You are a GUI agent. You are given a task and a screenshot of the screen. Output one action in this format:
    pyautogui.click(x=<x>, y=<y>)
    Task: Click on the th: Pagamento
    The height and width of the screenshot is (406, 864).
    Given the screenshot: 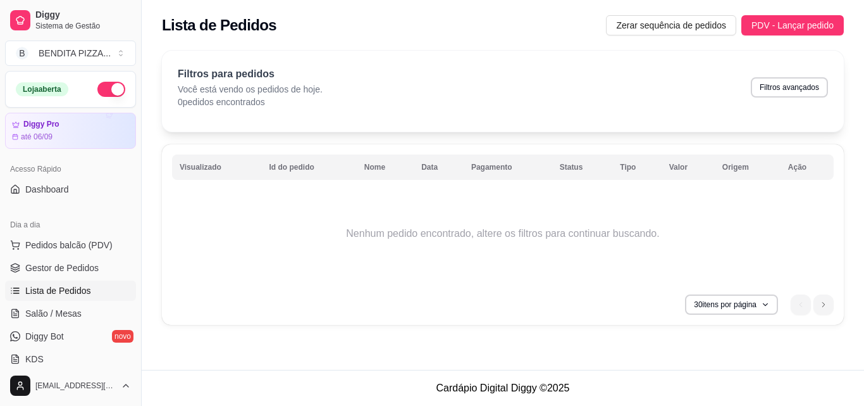 What is the action you would take?
    pyautogui.click(x=508, y=167)
    